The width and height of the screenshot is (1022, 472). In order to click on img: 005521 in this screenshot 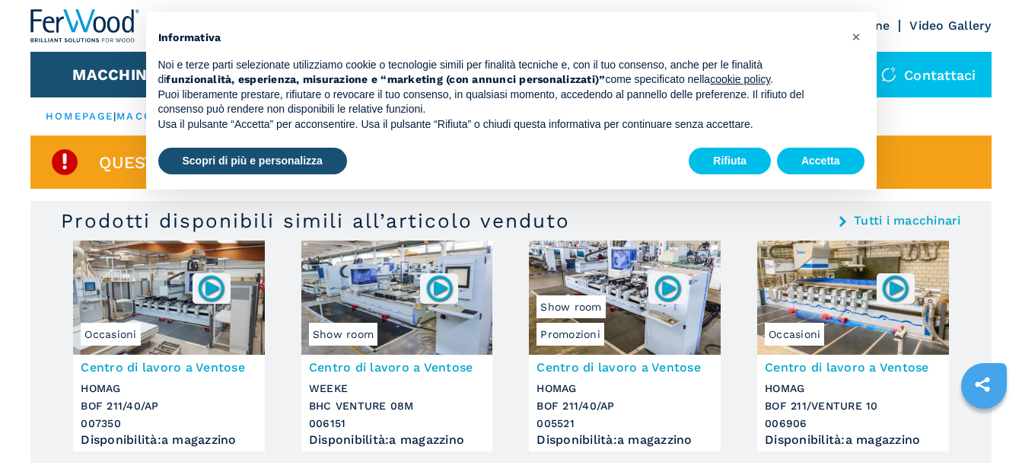, I will do `click(668, 288)`.